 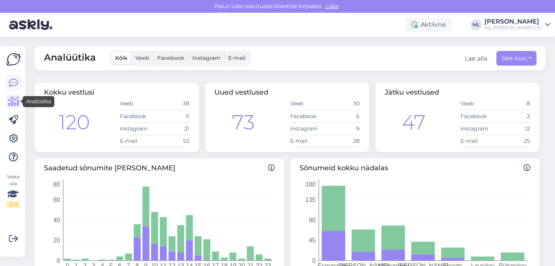 I want to click on td: 28, so click(x=342, y=141).